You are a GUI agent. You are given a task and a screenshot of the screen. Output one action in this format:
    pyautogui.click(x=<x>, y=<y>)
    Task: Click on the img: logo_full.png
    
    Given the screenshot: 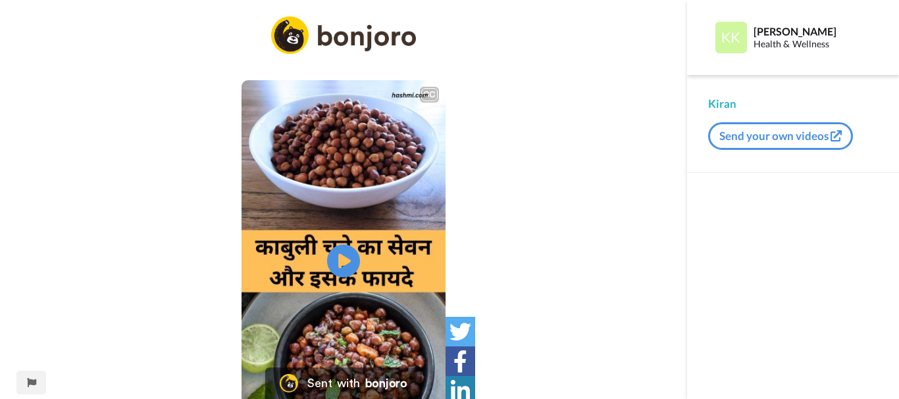 What is the action you would take?
    pyautogui.click(x=343, y=35)
    